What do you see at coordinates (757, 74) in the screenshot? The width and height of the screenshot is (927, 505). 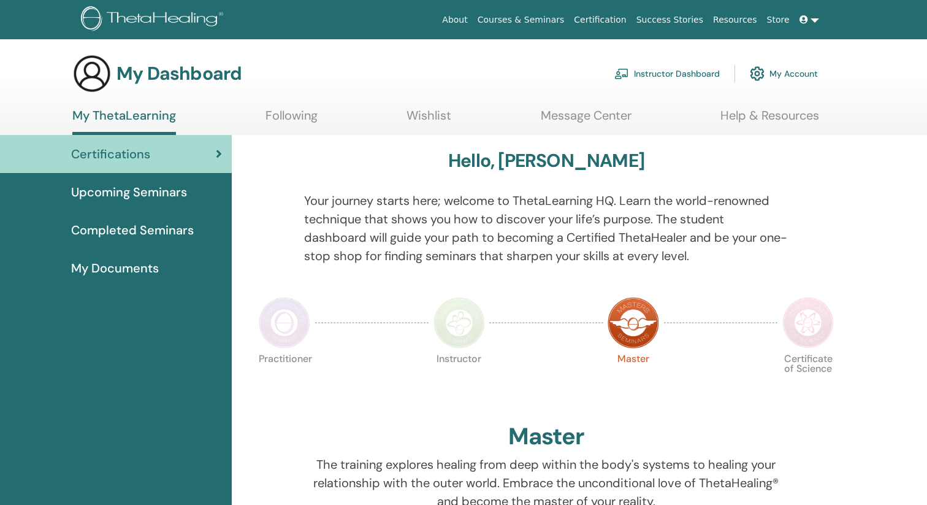 I see `img: cog.svg` at bounding box center [757, 74].